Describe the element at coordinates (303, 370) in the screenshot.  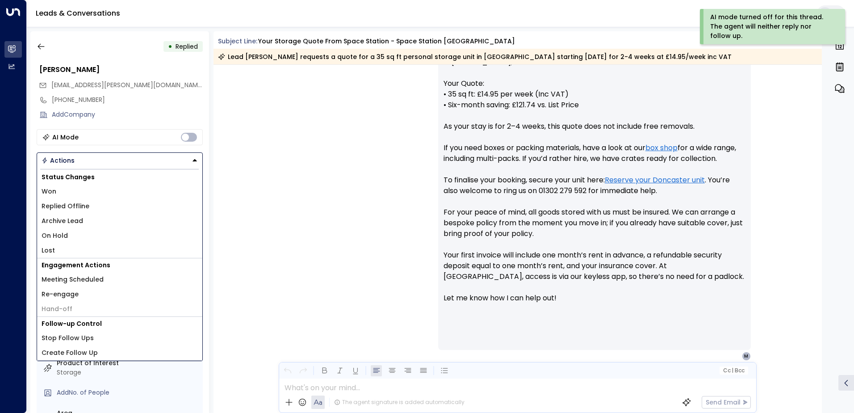
I see `button: Redo` at that location.